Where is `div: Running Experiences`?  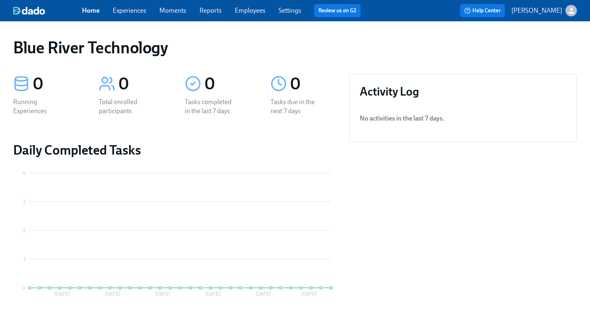
div: Running Experiences is located at coordinates (39, 107).